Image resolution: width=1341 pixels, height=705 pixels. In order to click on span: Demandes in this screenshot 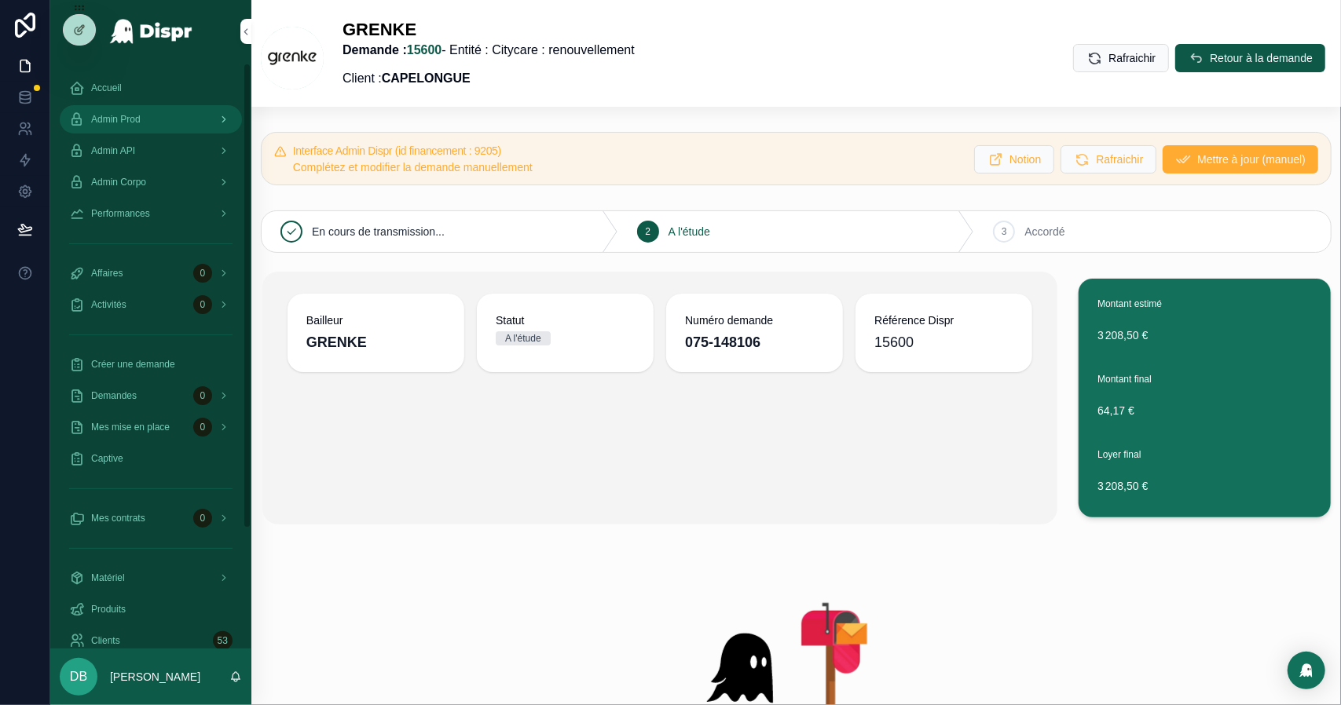, I will do `click(114, 396)`.